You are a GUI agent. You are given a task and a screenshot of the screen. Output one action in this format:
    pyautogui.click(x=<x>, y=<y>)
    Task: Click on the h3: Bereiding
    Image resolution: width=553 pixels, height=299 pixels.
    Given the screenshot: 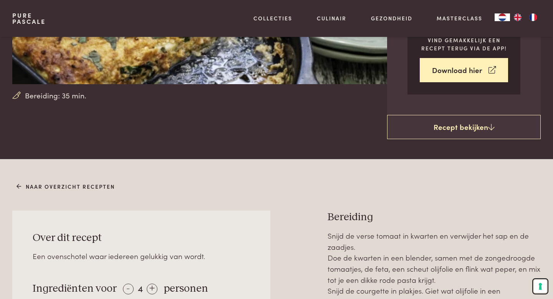 What is the action you would take?
    pyautogui.click(x=434, y=217)
    